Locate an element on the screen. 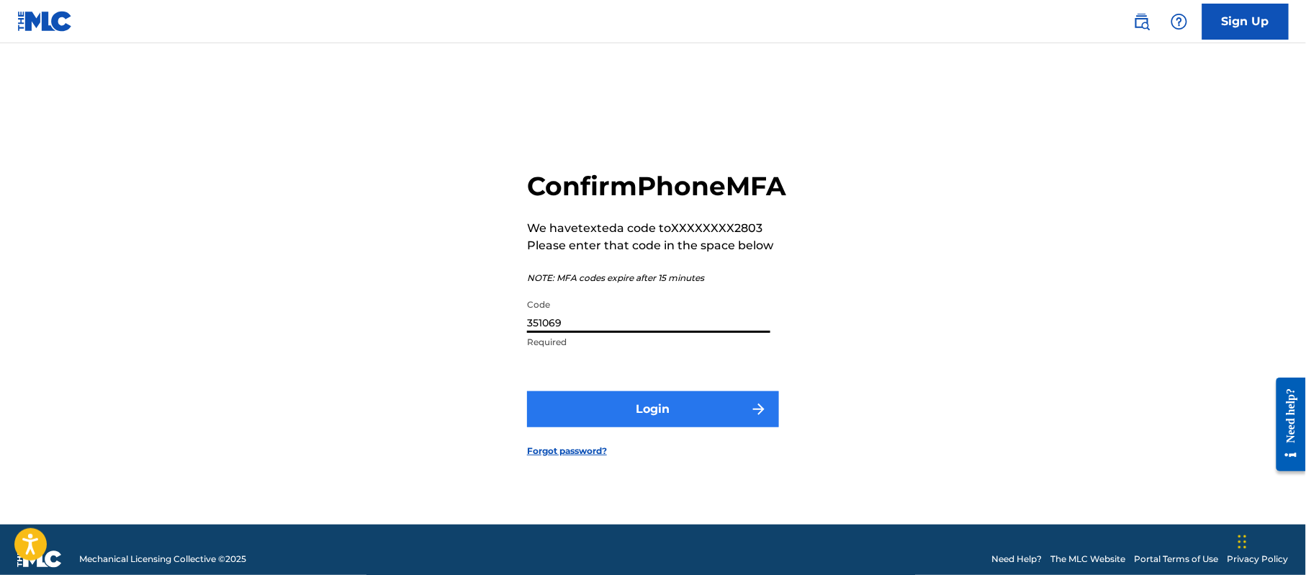 This screenshot has width=1306, height=575. button: Login is located at coordinates (653, 409).